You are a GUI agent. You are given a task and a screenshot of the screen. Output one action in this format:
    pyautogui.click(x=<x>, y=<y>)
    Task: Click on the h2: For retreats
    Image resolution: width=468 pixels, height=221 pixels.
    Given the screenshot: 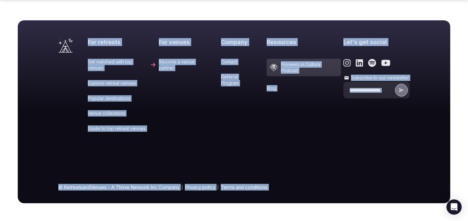 What is the action you would take?
    pyautogui.click(x=122, y=42)
    